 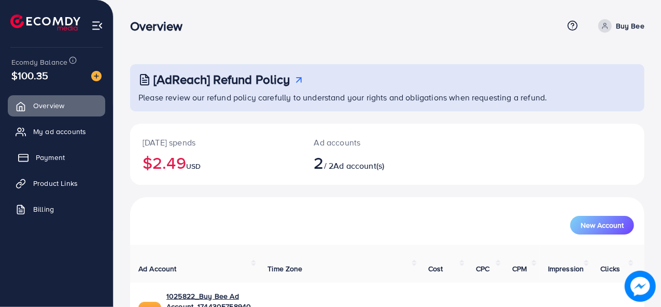 I want to click on span: $100.35, so click(x=30, y=75).